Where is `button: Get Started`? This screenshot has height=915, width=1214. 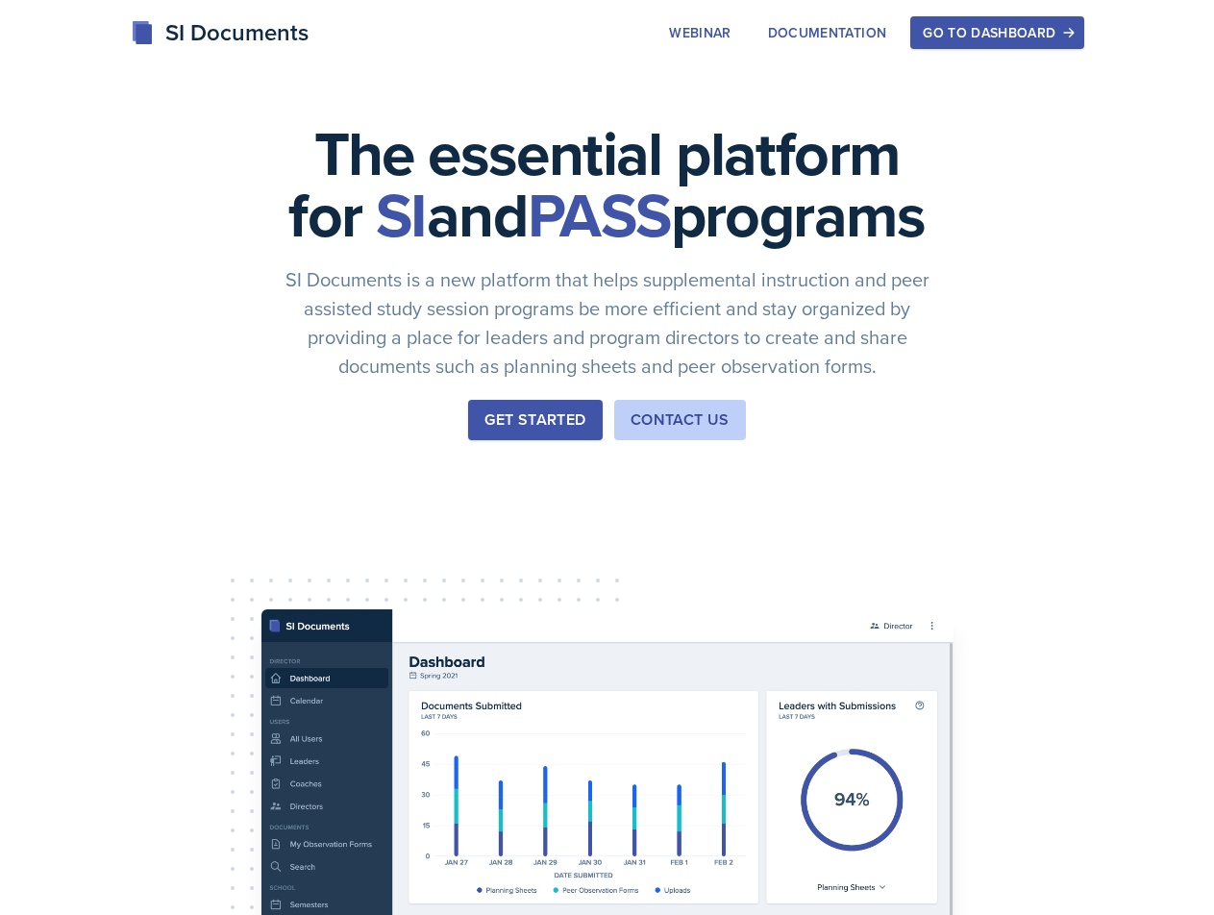 button: Get Started is located at coordinates (534, 420).